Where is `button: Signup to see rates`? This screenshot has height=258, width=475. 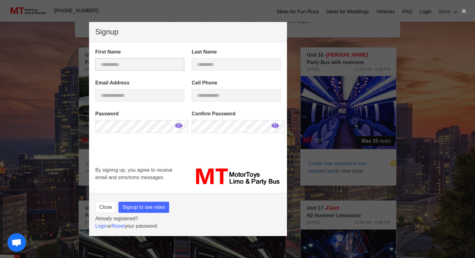 button: Signup to see rates is located at coordinates (144, 207).